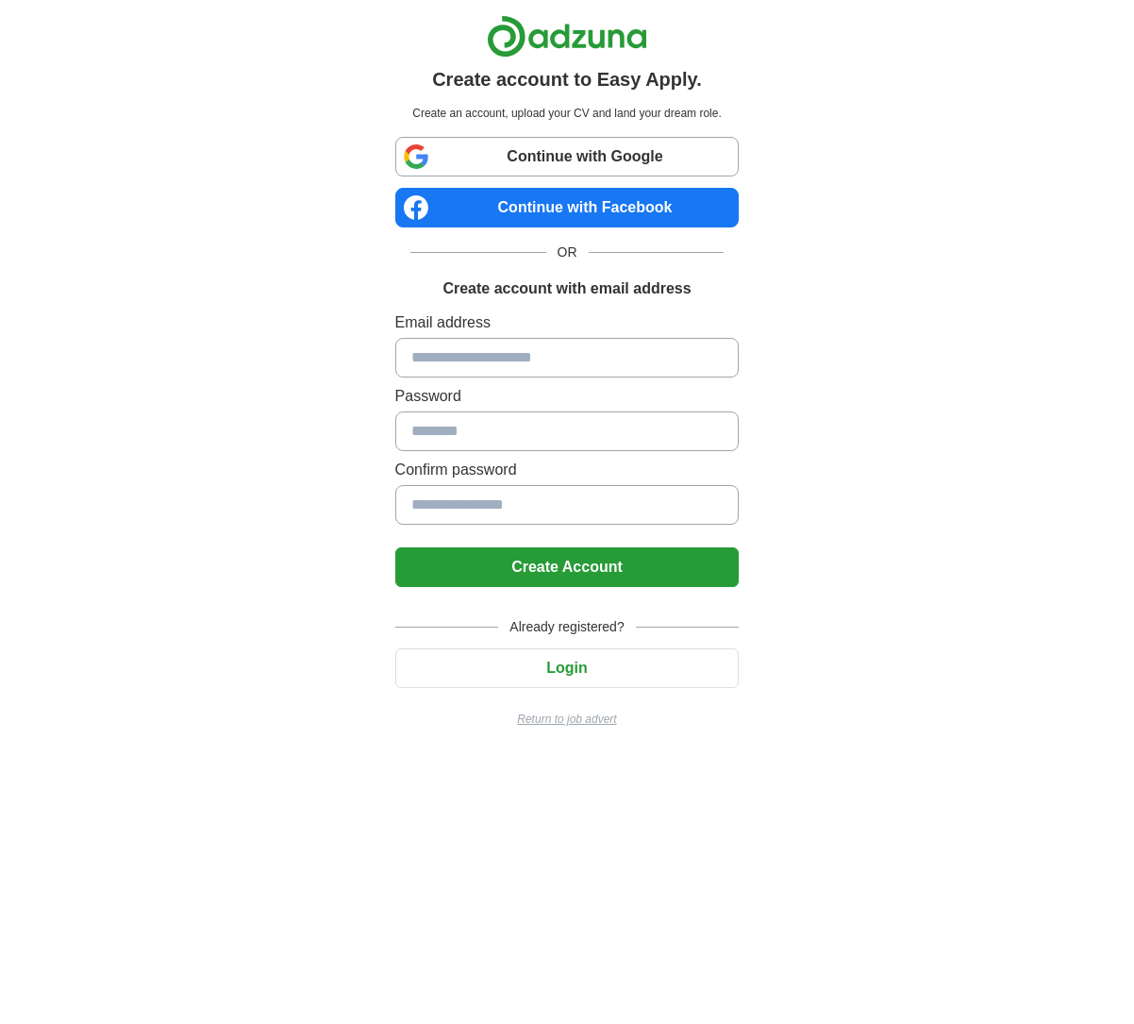  Describe the element at coordinates (567, 470) in the screenshot. I see `label: Confirm password` at that location.